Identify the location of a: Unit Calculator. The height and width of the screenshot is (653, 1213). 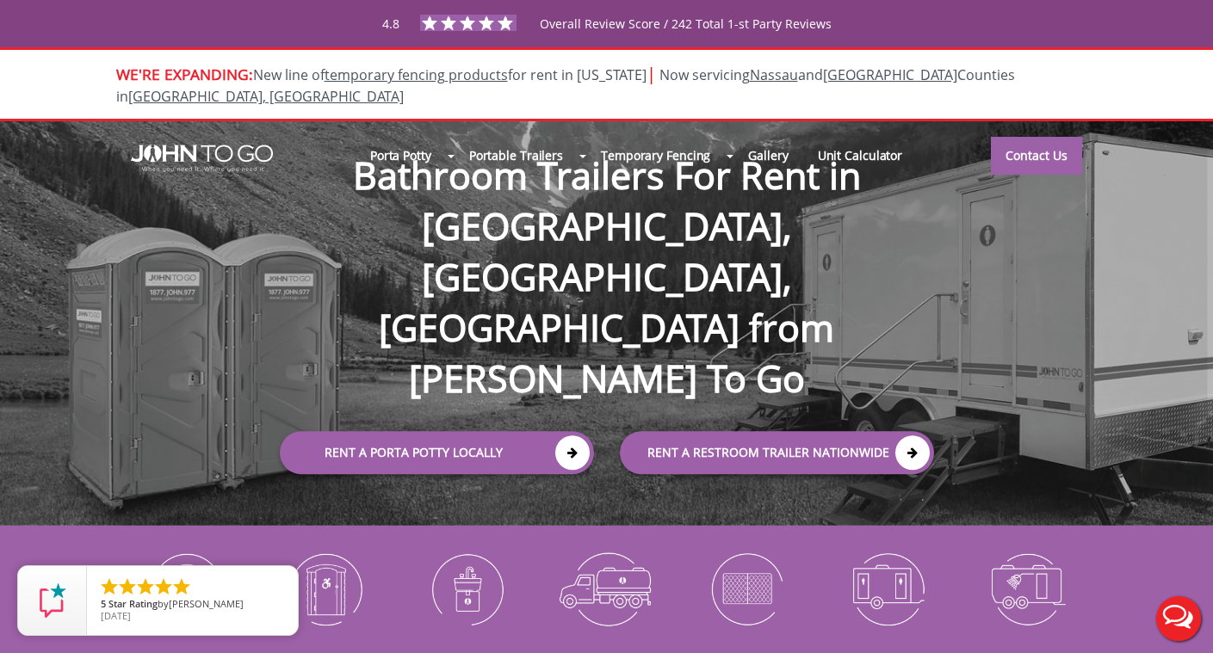
(860, 155).